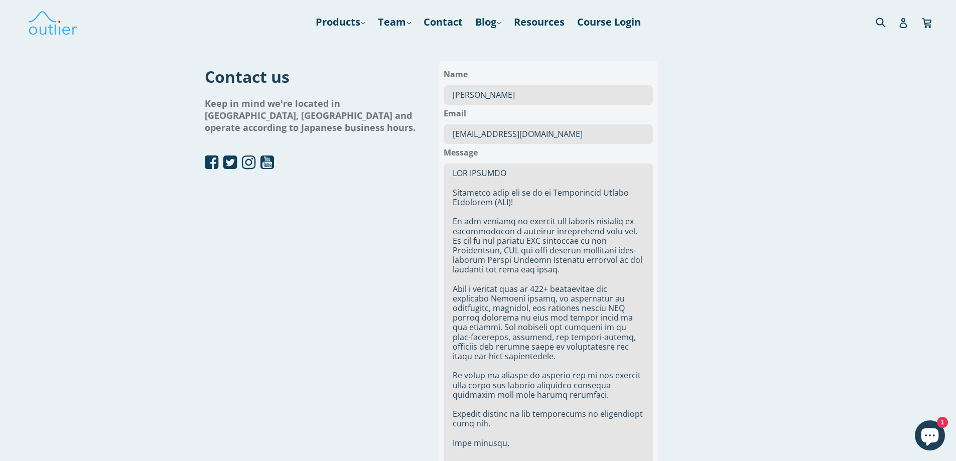 The image size is (956, 461). I want to click on img: Outlier Linguistics, so click(53, 22).